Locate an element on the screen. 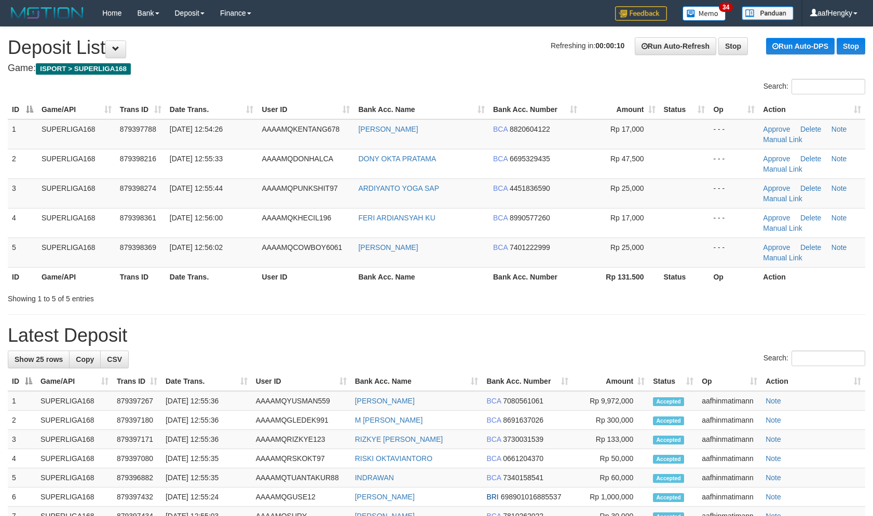 This screenshot has width=873, height=516. td: 2 is located at coordinates (22, 164).